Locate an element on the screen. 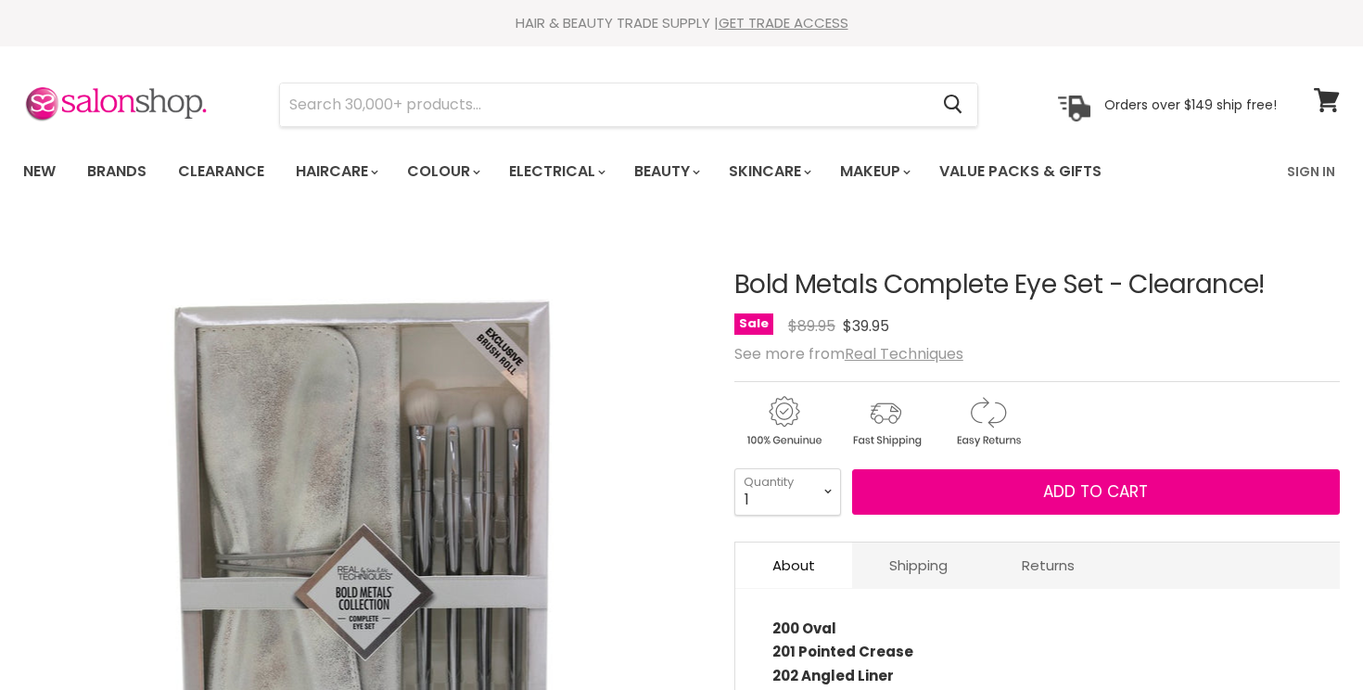 Image resolution: width=1363 pixels, height=690 pixels. button: Add to cart is located at coordinates (1096, 492).